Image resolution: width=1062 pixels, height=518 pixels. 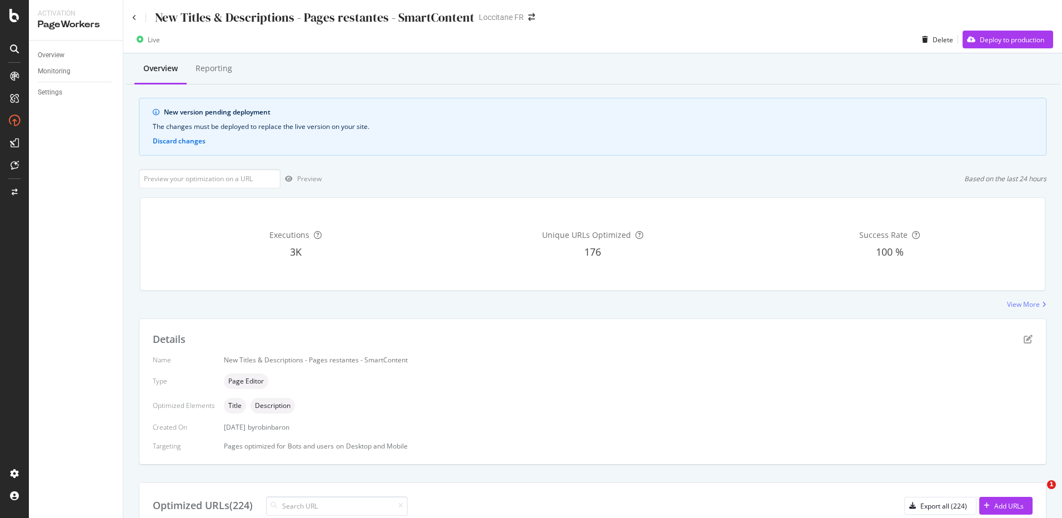 What do you see at coordinates (1023, 304) in the screenshot?
I see `div: View More` at bounding box center [1023, 304].